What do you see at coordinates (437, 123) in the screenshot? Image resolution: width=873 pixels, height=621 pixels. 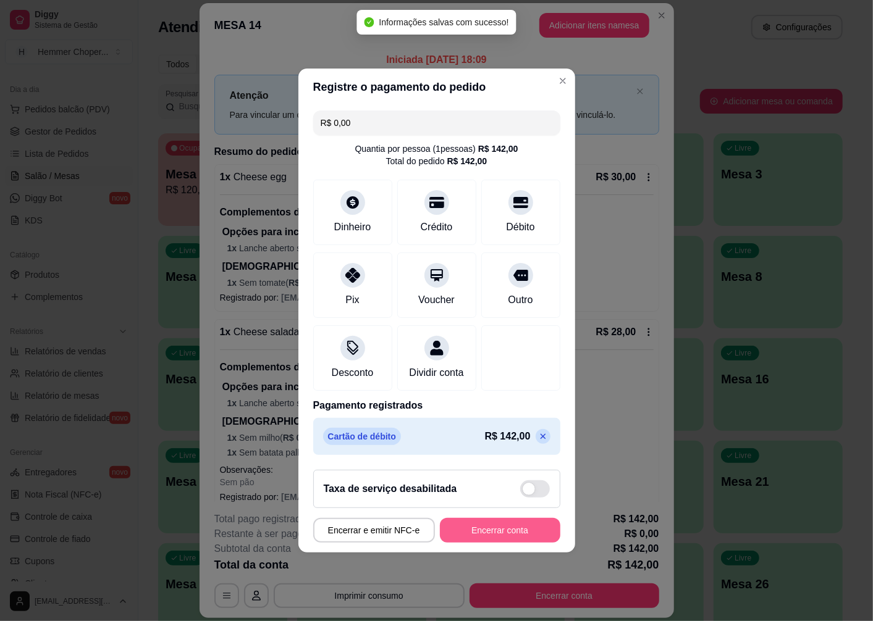 I see `input: Ex.: hambúrguer de cordeiro` at bounding box center [437, 123].